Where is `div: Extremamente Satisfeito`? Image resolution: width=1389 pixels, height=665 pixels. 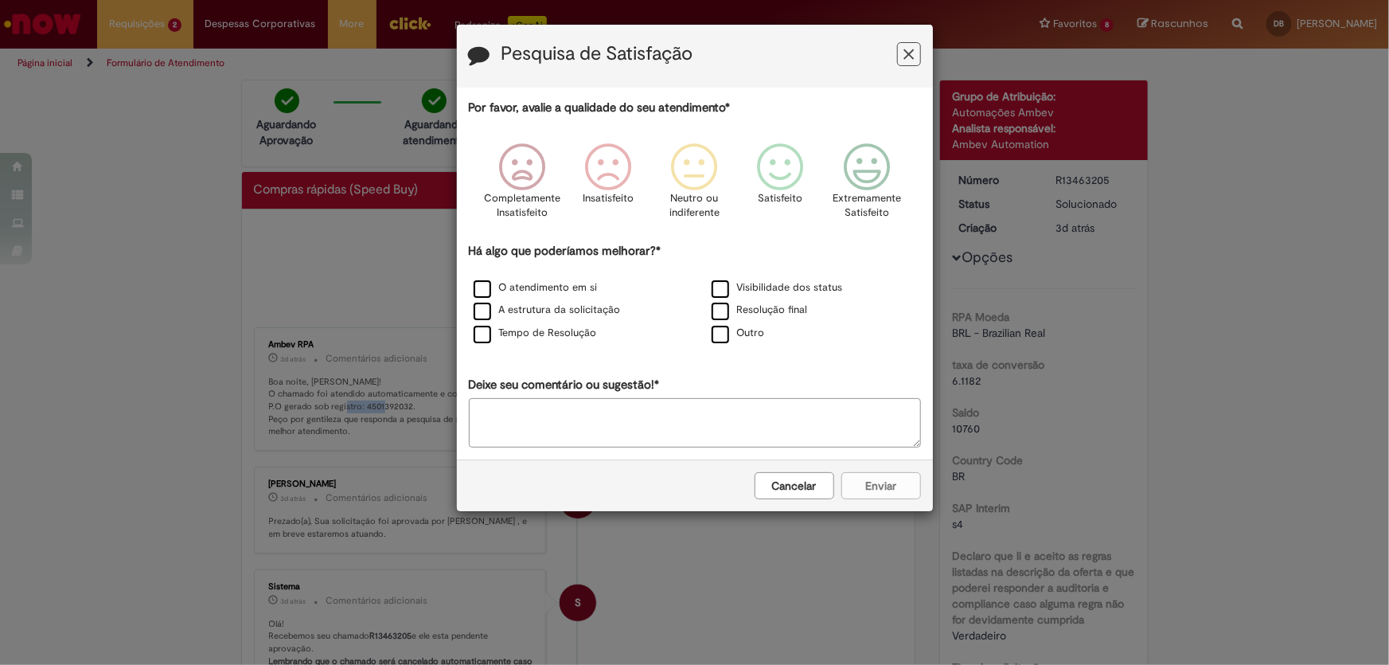 div: Extremamente Satisfeito is located at coordinates (867, 186).